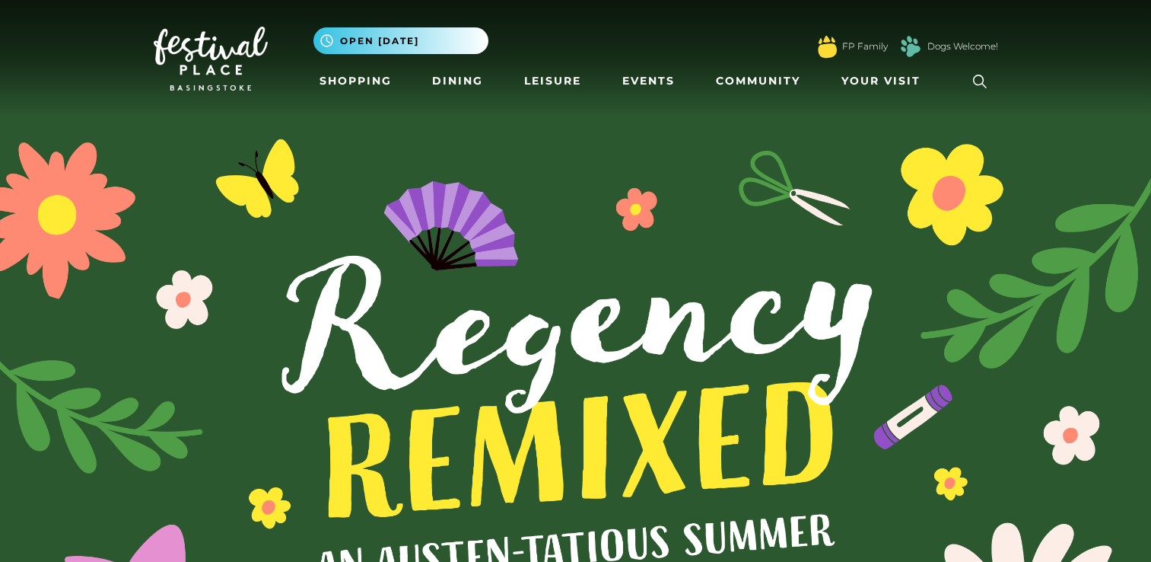  I want to click on span: Your Visit, so click(881, 81).